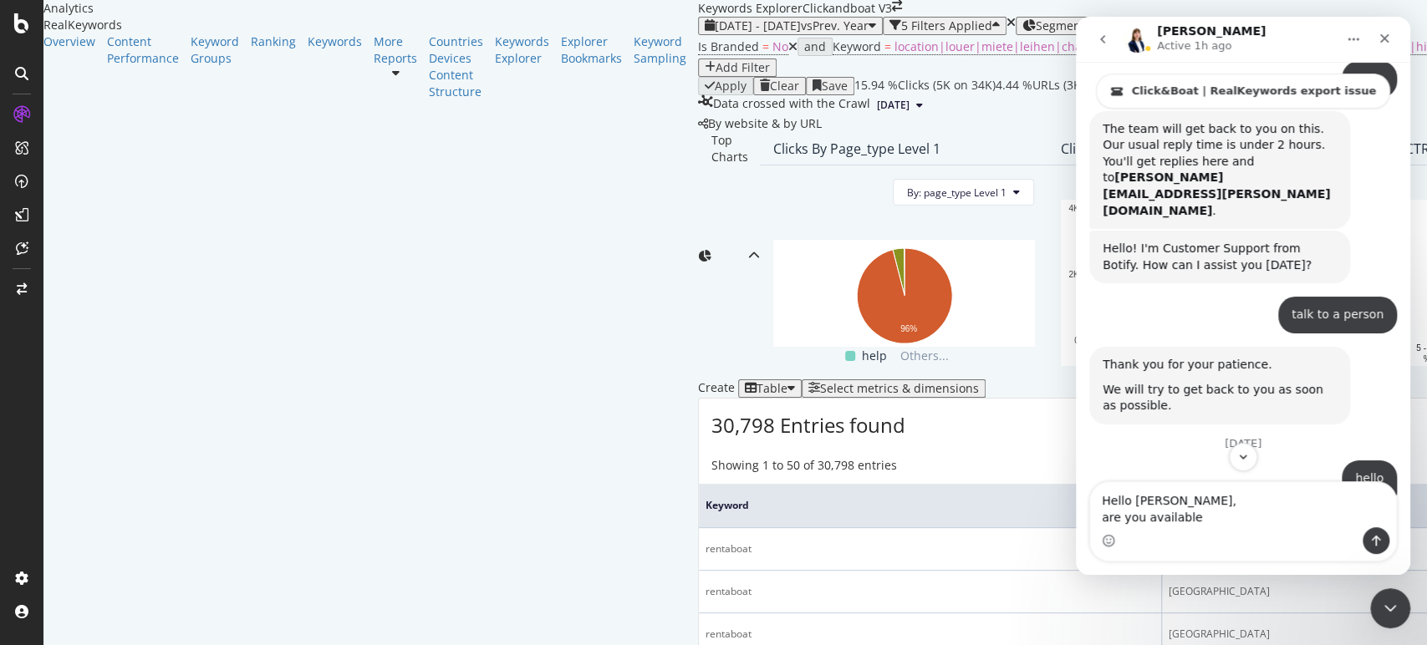 Image resolution: width=1427 pixels, height=645 pixels. What do you see at coordinates (308, 22) in the screenshot?
I see `div: Close` at bounding box center [308, 22].